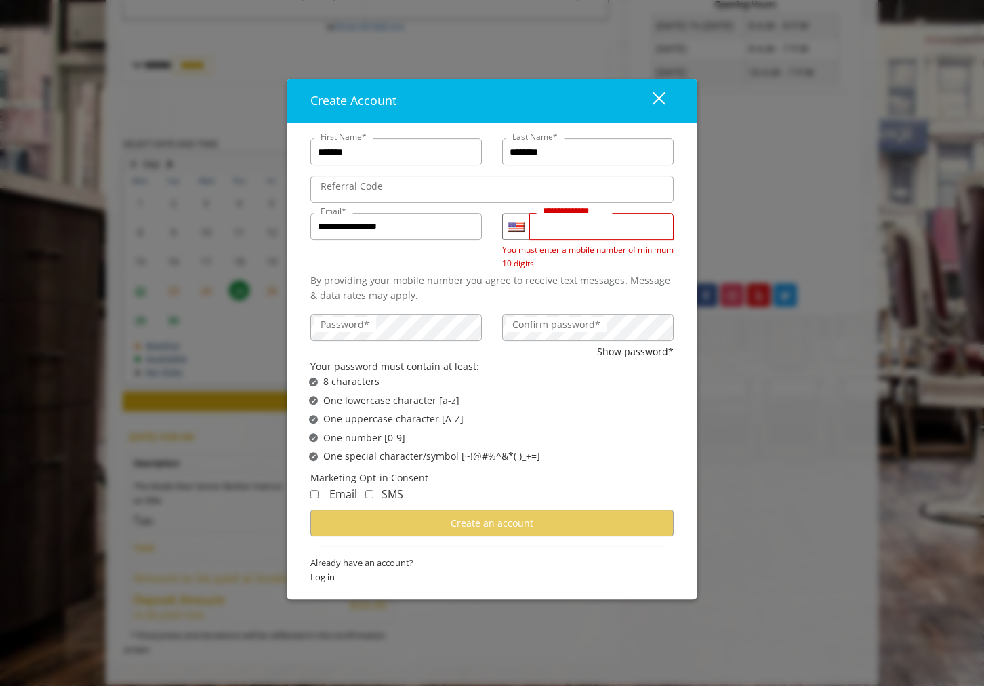 Image resolution: width=984 pixels, height=686 pixels. I want to click on div: By providing your mobile number you agree to receive text messages. Message & data rates may apply., so click(492, 288).